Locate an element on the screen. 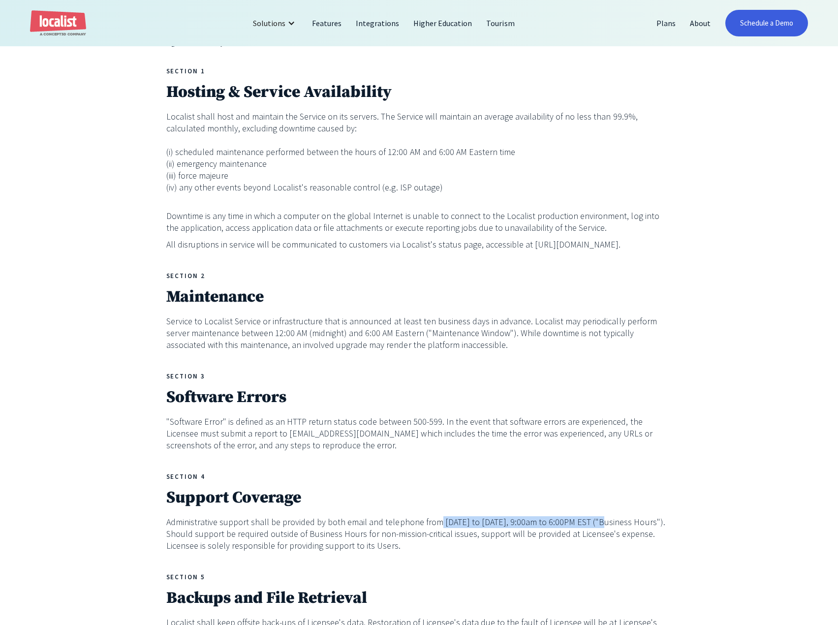 The image size is (838, 625). p: Service to Localist Service or infrastructure that is announced at least ten business days in adv... is located at coordinates (419, 333).